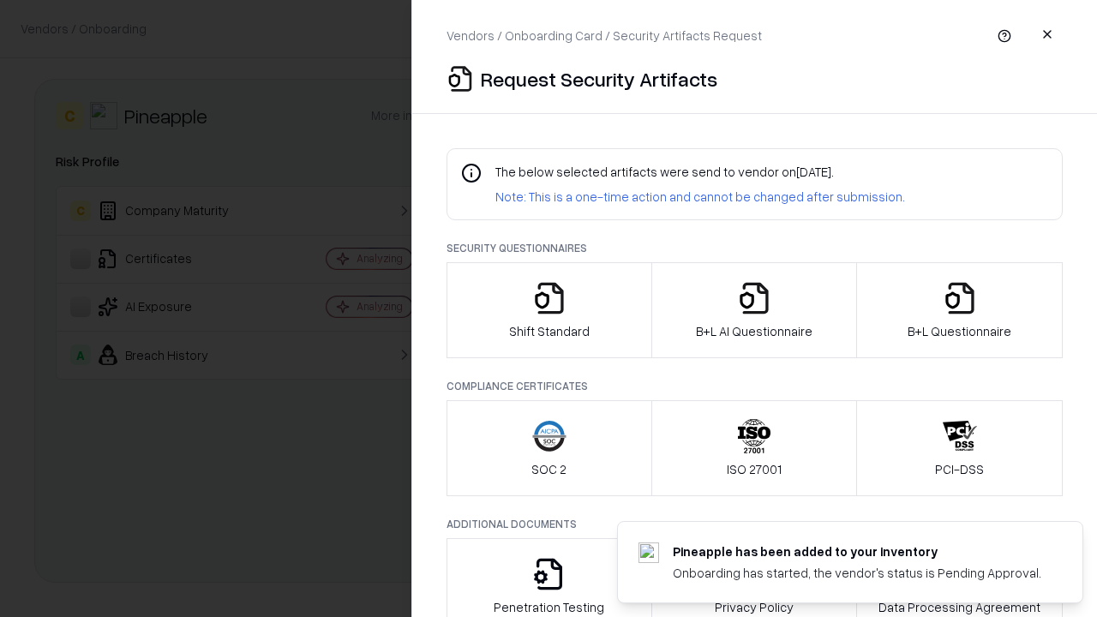 Image resolution: width=1097 pixels, height=617 pixels. Describe the element at coordinates (959, 469) in the screenshot. I see `p: PCI-DSS` at that location.